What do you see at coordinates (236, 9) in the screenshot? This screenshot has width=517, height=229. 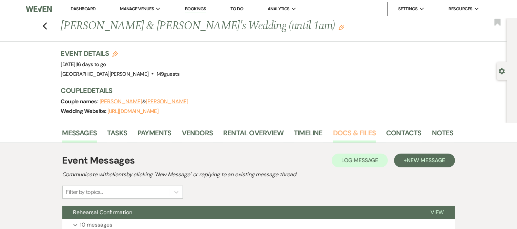 I see `a: To Do` at bounding box center [236, 9].